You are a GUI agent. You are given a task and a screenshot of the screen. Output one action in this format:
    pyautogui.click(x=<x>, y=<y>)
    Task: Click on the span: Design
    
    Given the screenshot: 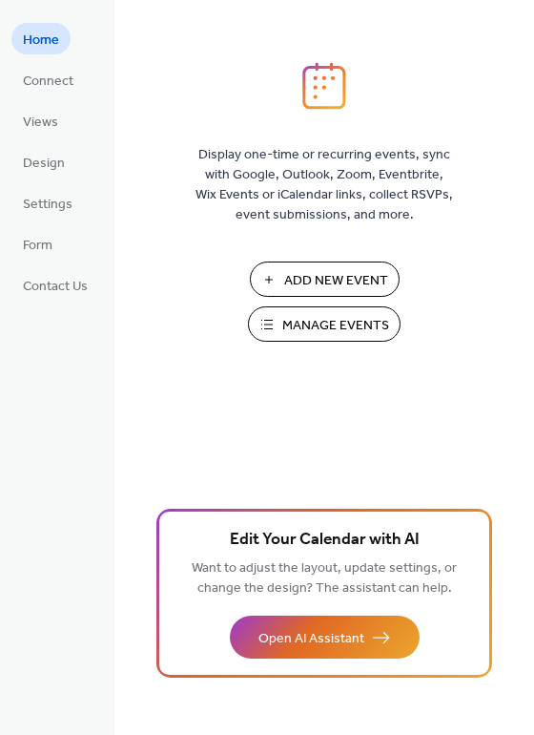 What is the action you would take?
    pyautogui.click(x=44, y=163)
    